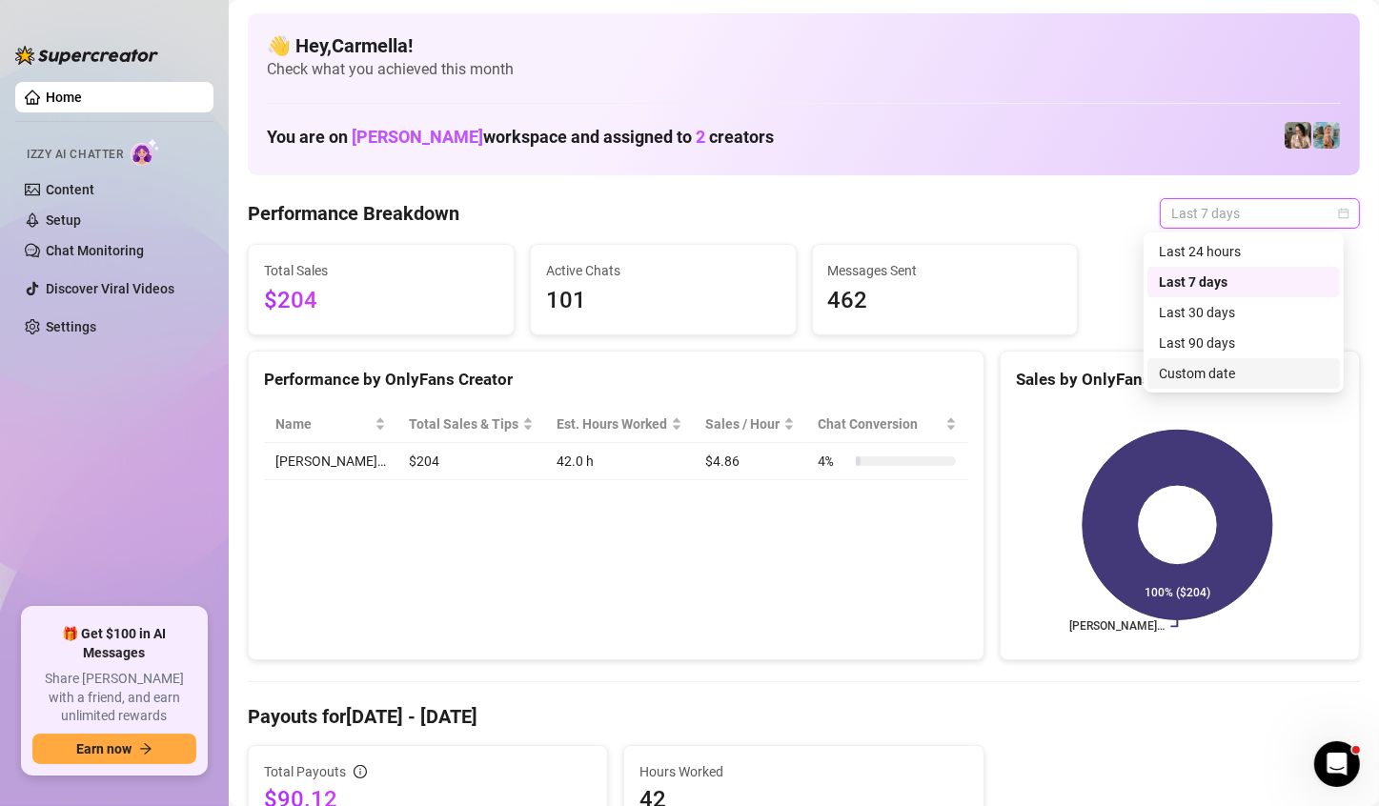 This screenshot has height=806, width=1379. Describe the element at coordinates (520, 137) in the screenshot. I see `h1: You are on workspace and assigned to creators` at that location.